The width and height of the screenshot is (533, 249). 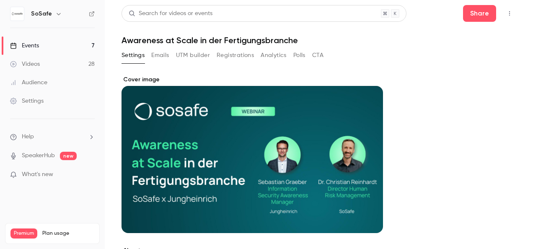 What do you see at coordinates (319, 40) in the screenshot?
I see `h1: Awareness at Scale in der Fertigungsbranche` at bounding box center [319, 40].